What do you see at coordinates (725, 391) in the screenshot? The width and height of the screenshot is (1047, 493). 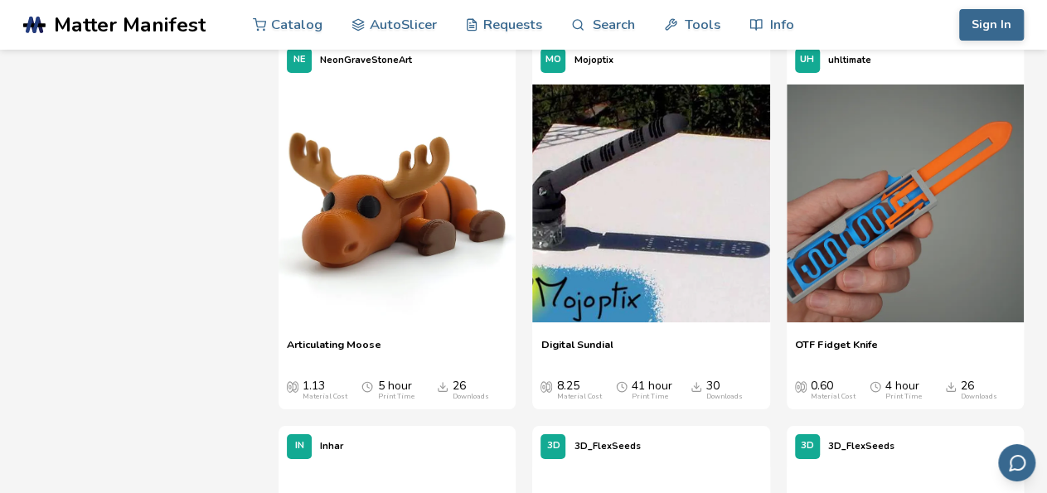 I see `div: 30` at bounding box center [725, 391].